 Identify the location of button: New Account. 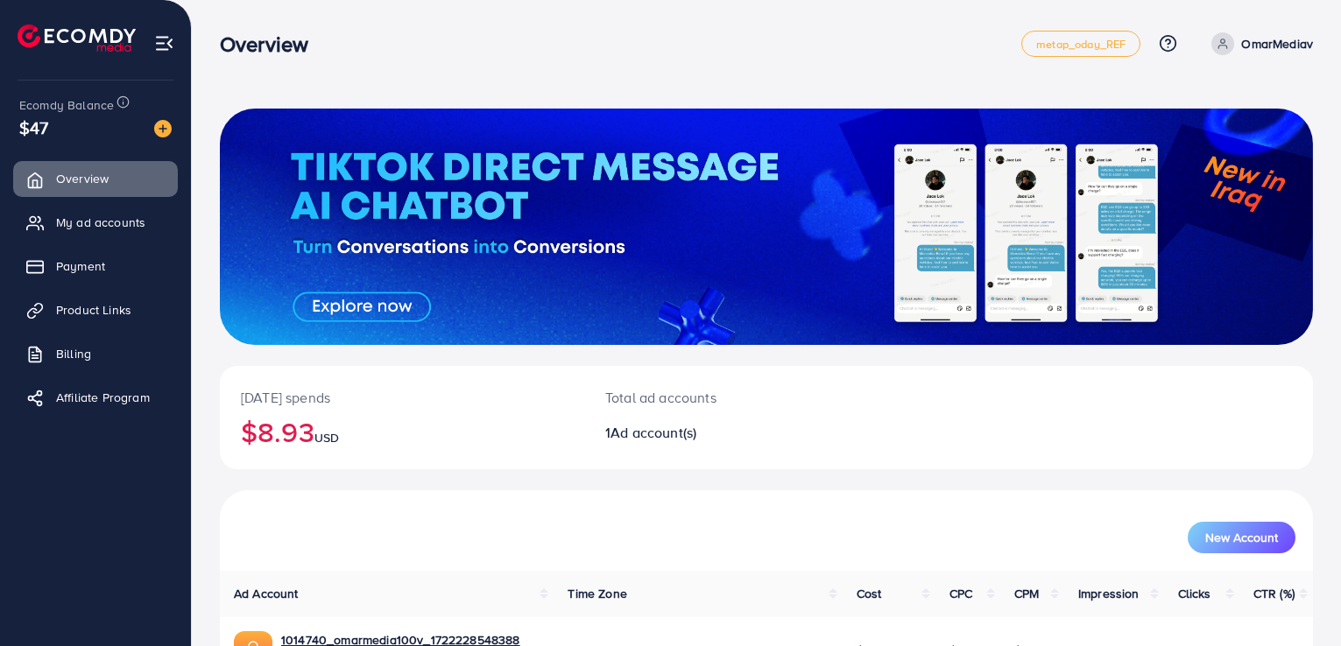
(1241, 538).